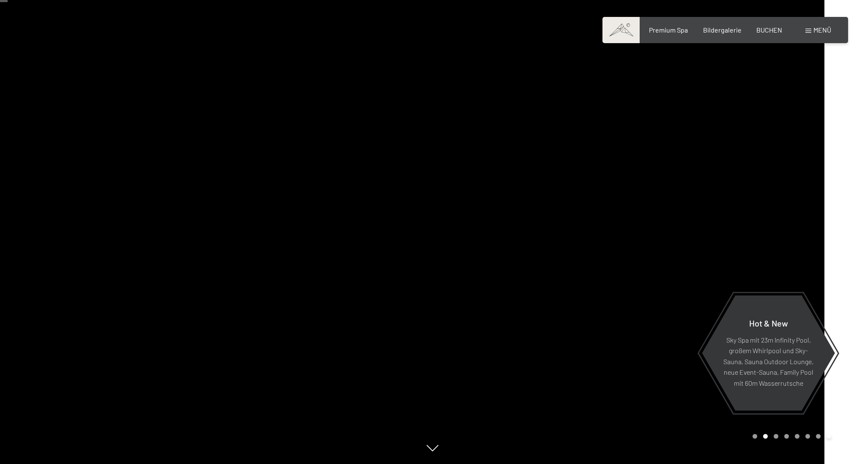  What do you see at coordinates (669, 30) in the screenshot?
I see `a: Premium Spa` at bounding box center [669, 30].